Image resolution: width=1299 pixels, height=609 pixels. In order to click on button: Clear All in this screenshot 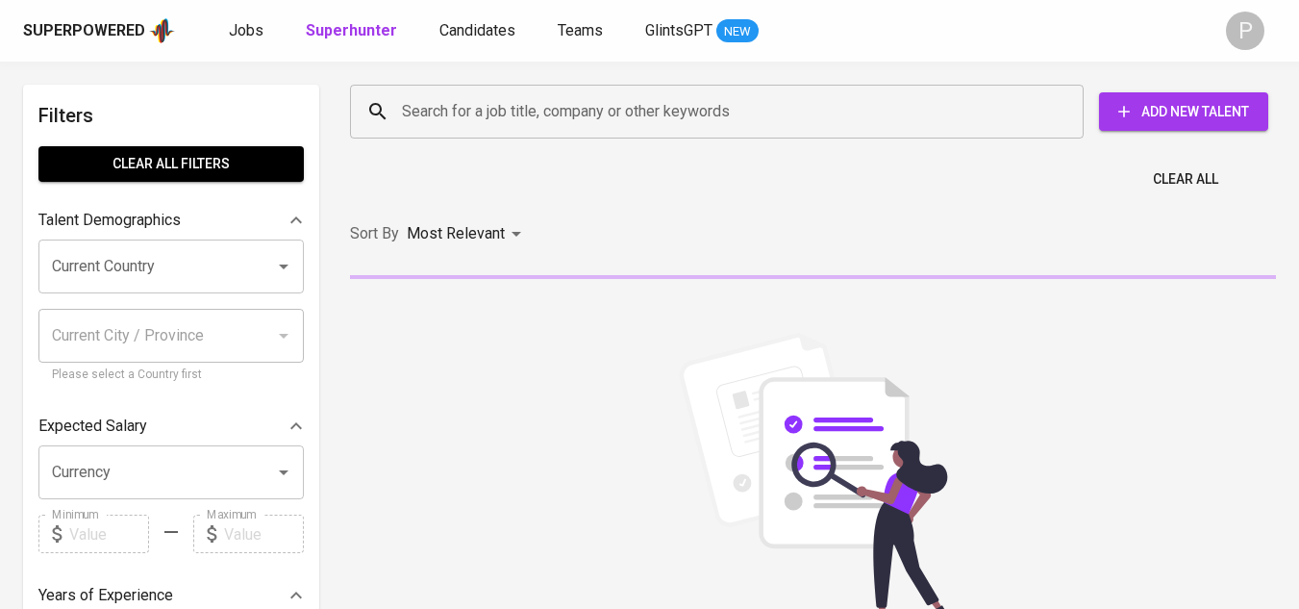, I will do `click(1186, 179)`.